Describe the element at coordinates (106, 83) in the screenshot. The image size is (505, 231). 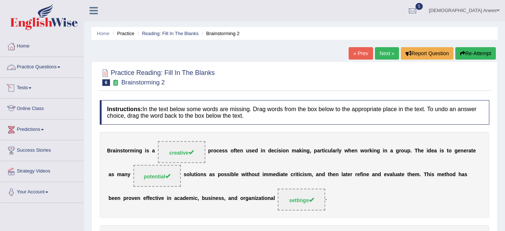
I see `span: 6` at that location.